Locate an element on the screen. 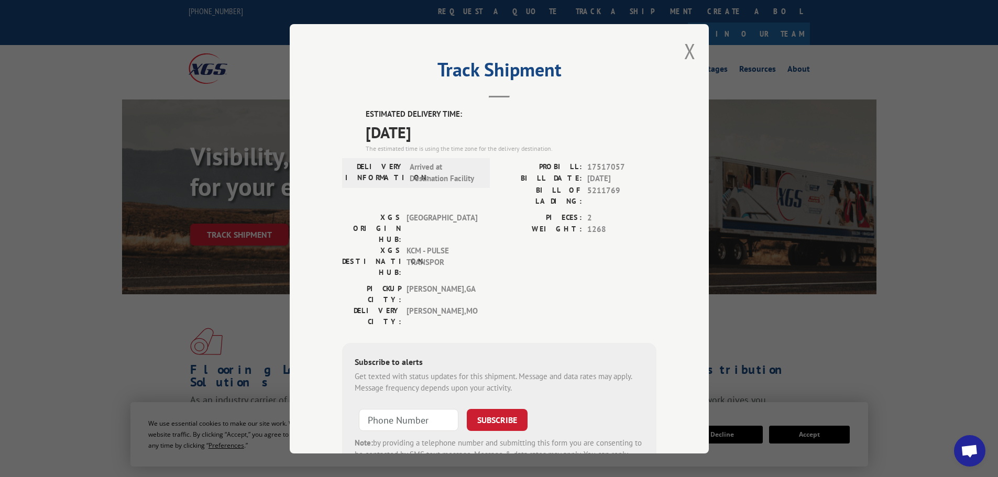 The width and height of the screenshot is (998, 477). label: BILL DATE: is located at coordinates (541, 179).